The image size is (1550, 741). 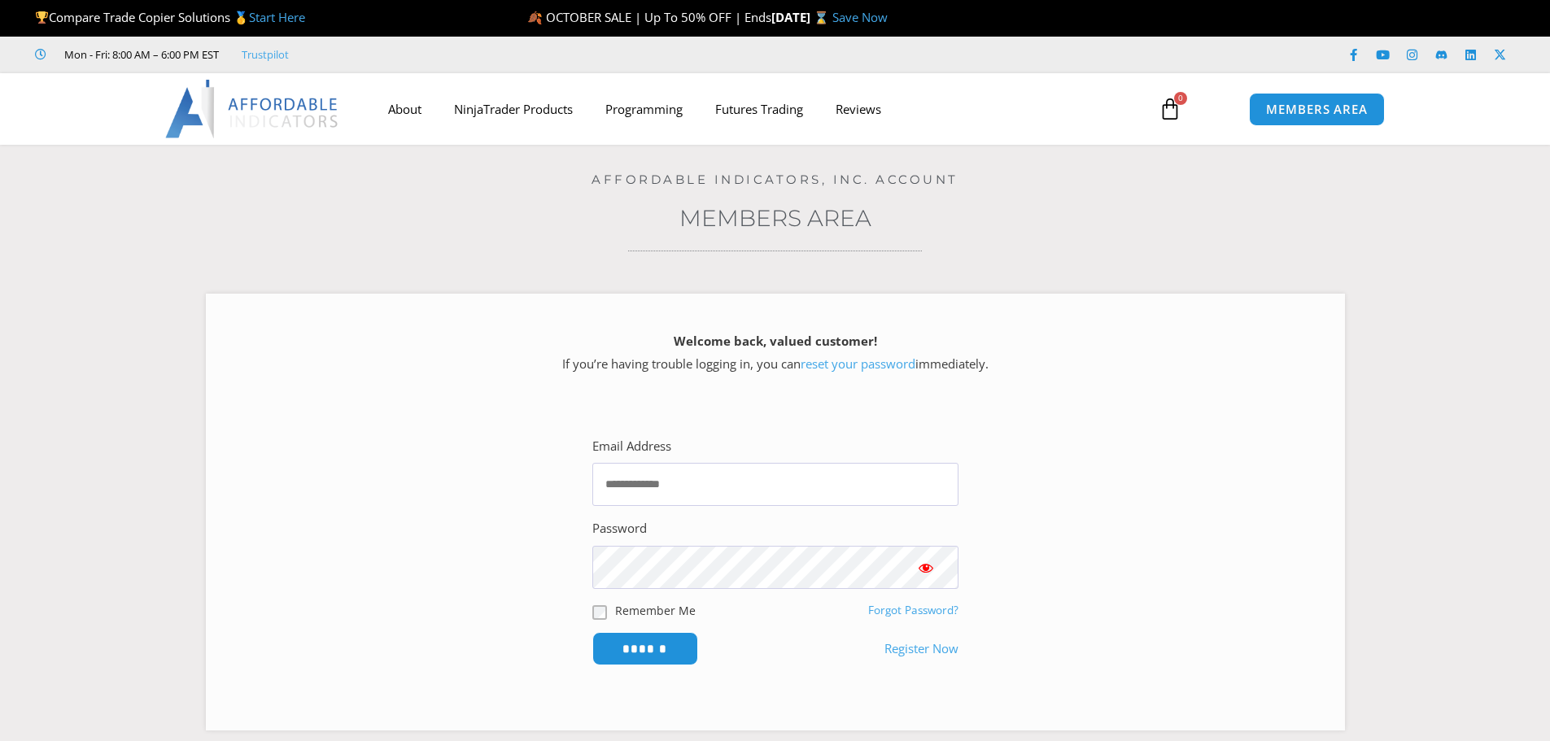 What do you see at coordinates (170, 17) in the screenshot?
I see `span: Compare Trade Copier Solutions 🥇` at bounding box center [170, 17].